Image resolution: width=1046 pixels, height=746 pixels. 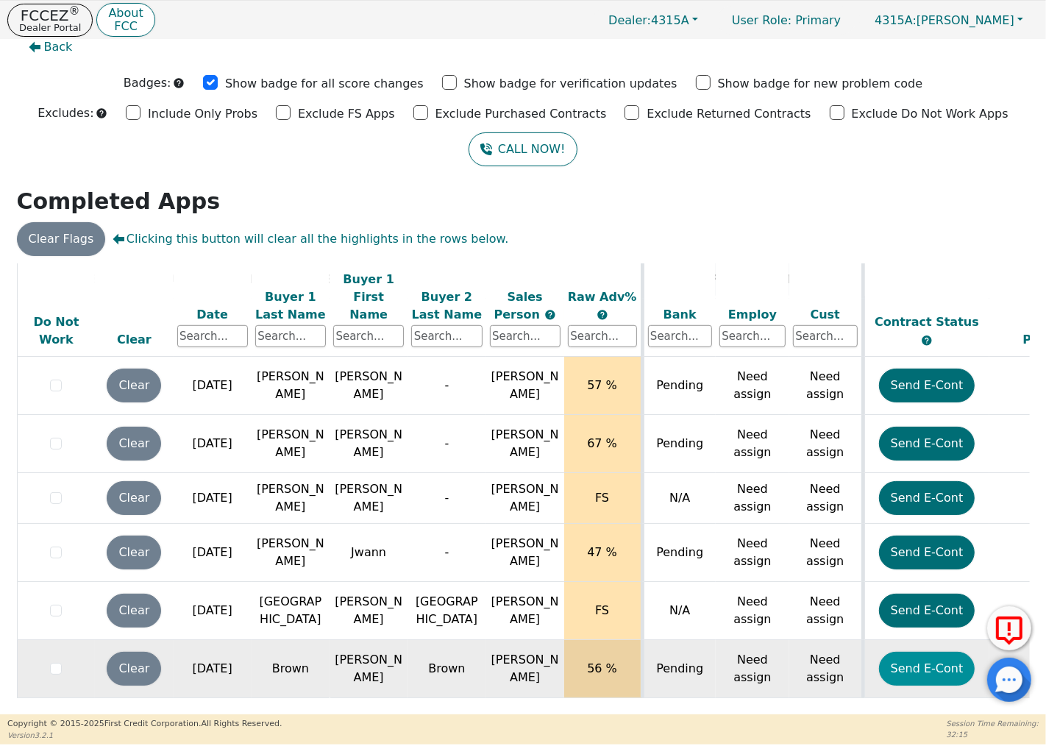 I want to click on td: Jwann, so click(x=369, y=553).